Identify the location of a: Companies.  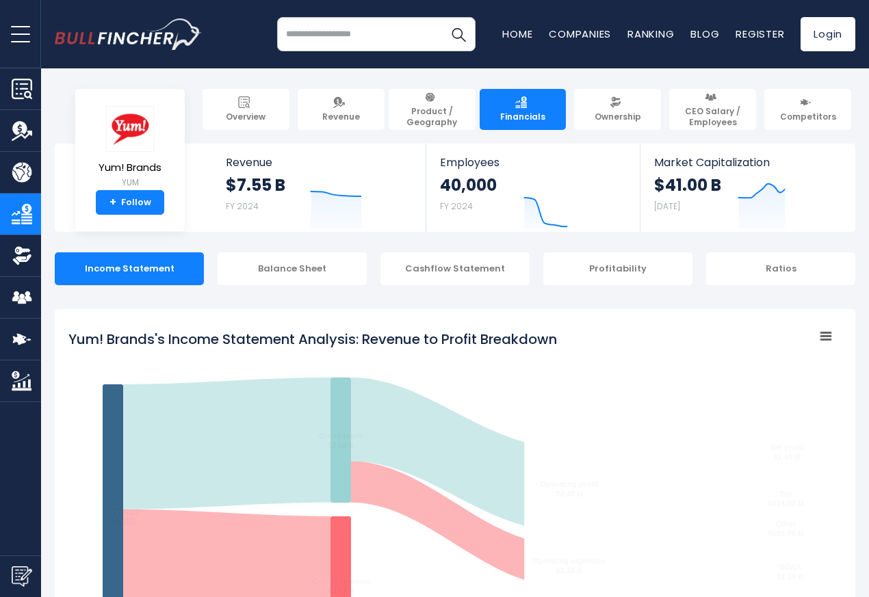
(580, 34).